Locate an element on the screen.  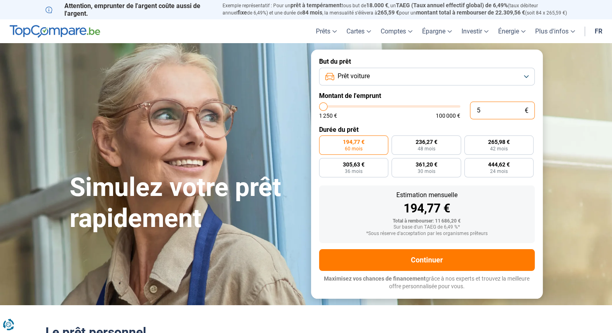
a: Énergie is located at coordinates (512, 31).